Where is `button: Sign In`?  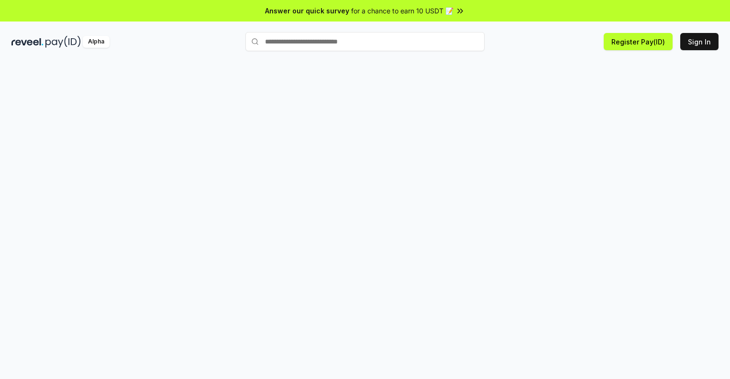
button: Sign In is located at coordinates (700, 42).